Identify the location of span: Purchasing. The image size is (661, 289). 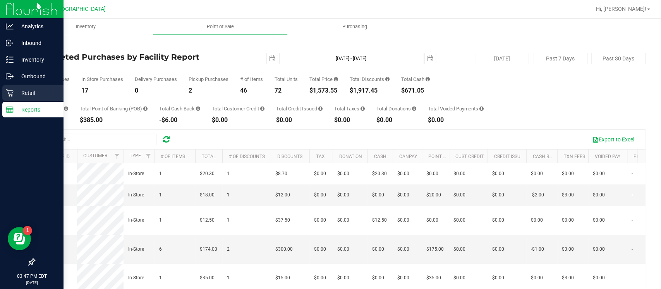
(355, 27).